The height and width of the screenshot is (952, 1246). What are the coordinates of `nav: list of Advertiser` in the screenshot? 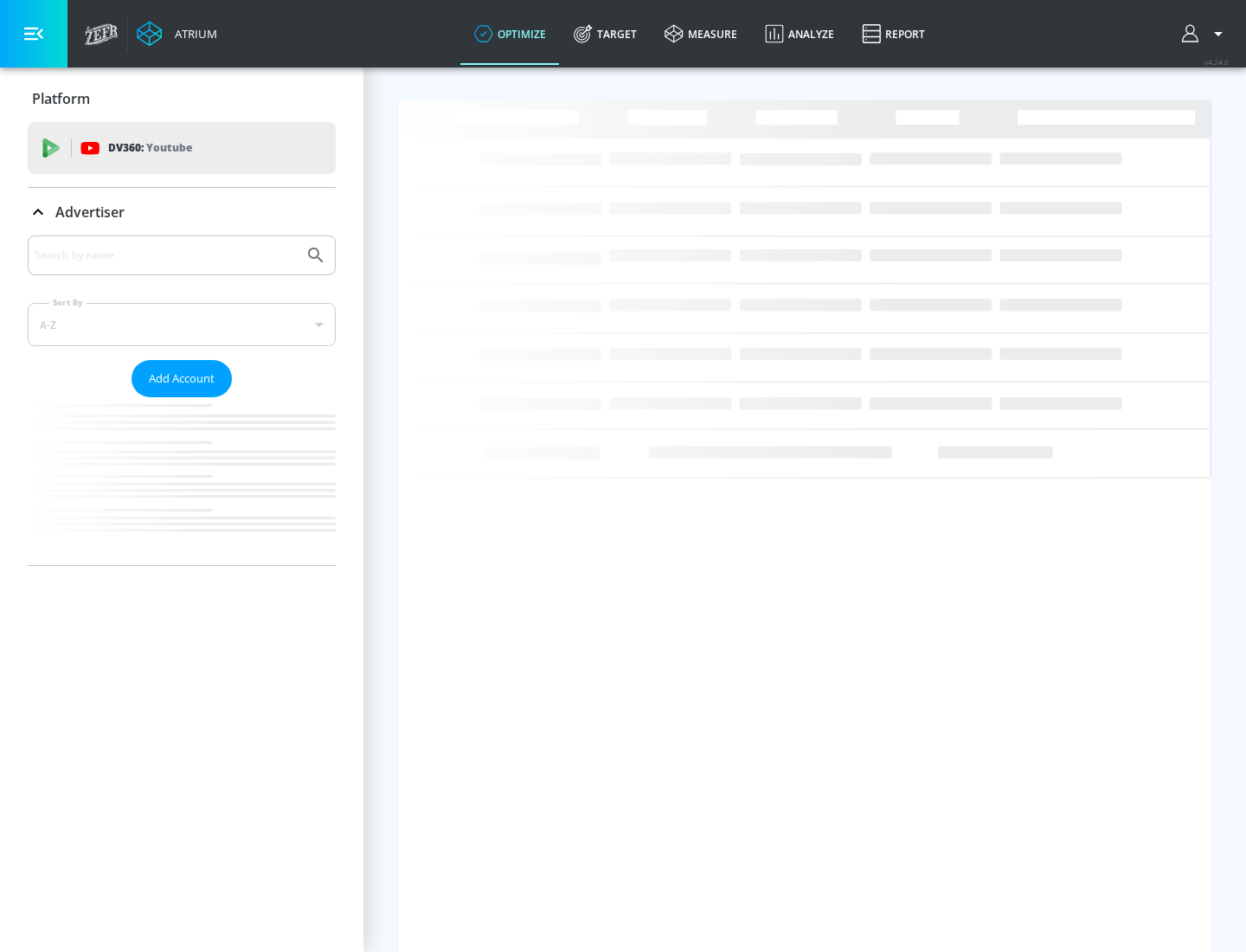 It's located at (182, 481).